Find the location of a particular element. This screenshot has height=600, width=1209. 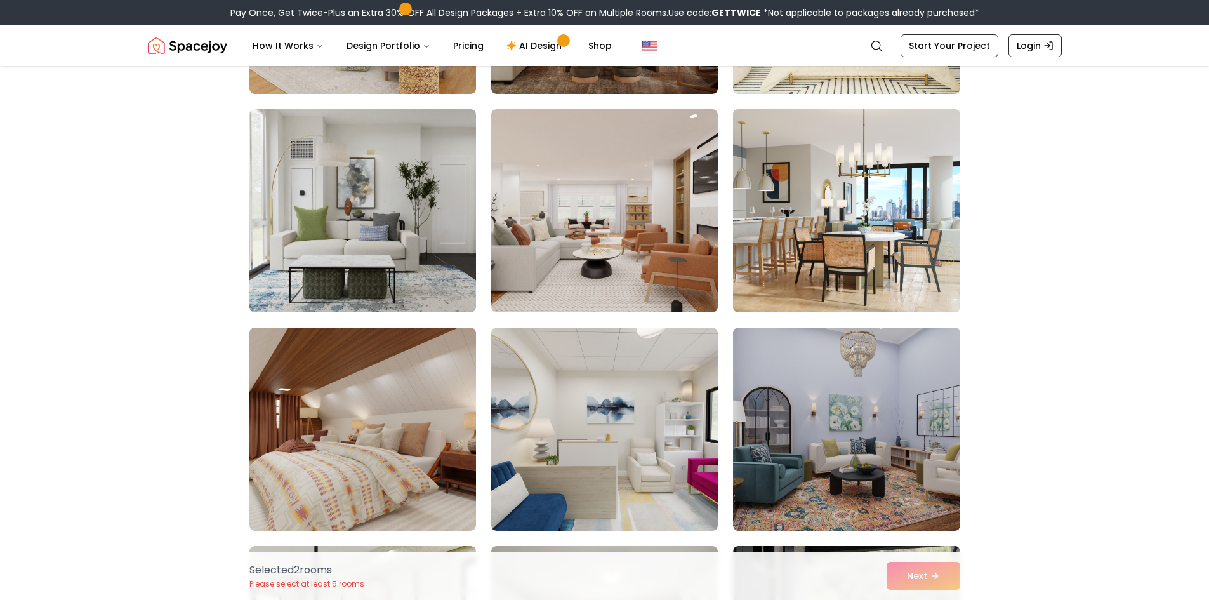

p: Please select at least 5 rooms is located at coordinates (306, 584).